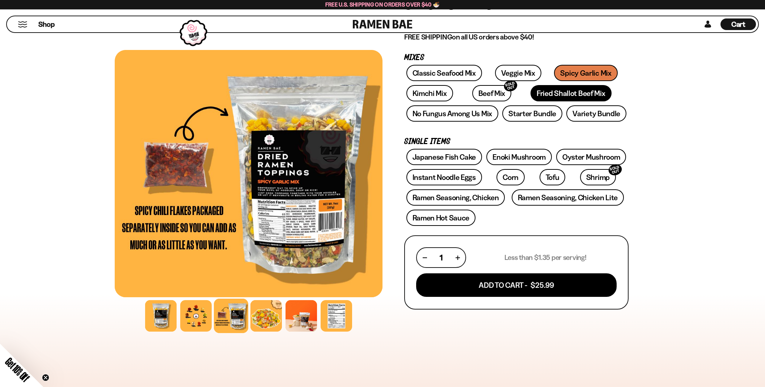 The width and height of the screenshot is (765, 387). Describe the element at coordinates (568, 197) in the screenshot. I see `a: Ramen Seasoning, Chicken Lite` at that location.